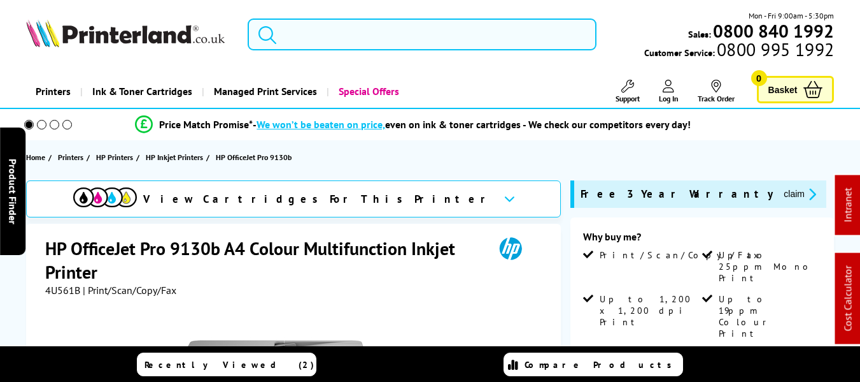 The width and height of the screenshot is (860, 382). Describe the element at coordinates (769, 316) in the screenshot. I see `span: Up to 19ppm Colour Print` at that location.